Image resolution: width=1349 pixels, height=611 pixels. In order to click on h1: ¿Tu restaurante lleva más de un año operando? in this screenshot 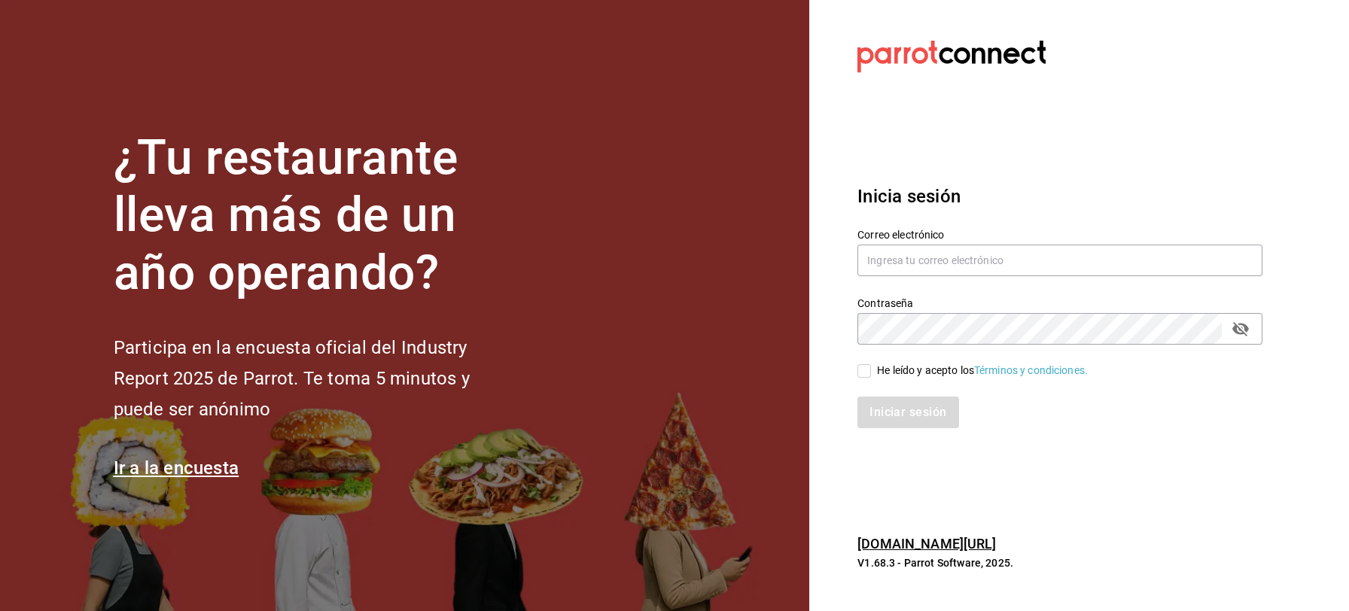, I will do `click(317, 216)`.